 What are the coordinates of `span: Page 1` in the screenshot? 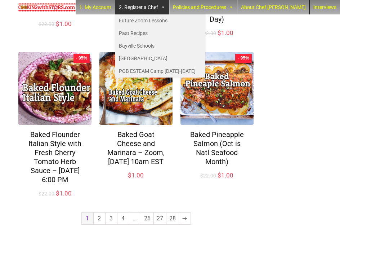 It's located at (88, 218).